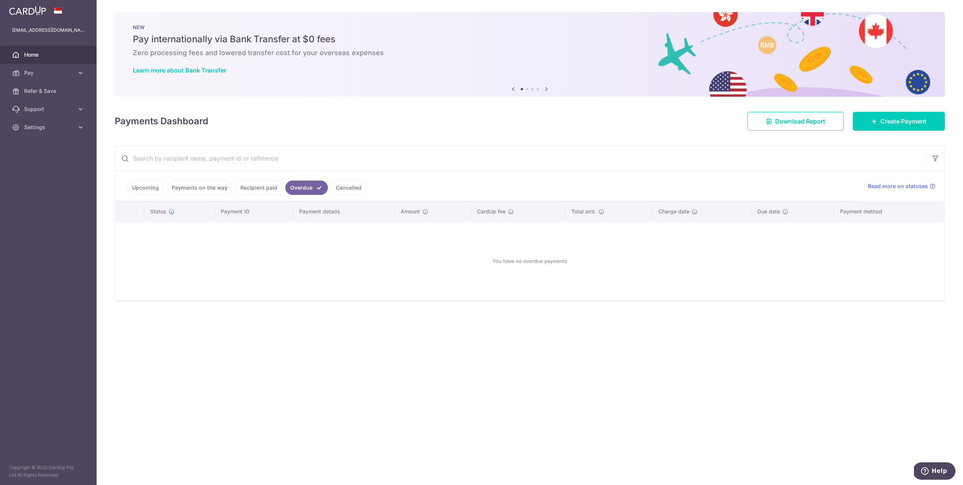 The height and width of the screenshot is (485, 963). I want to click on span: Refer & Save, so click(49, 91).